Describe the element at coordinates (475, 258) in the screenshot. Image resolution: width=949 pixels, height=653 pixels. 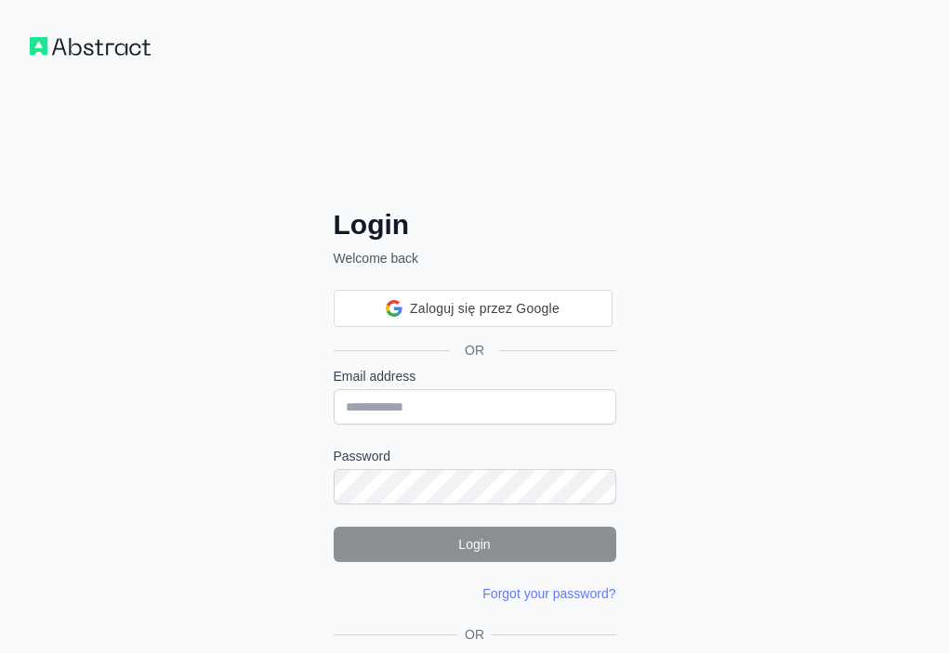
I see `p: Welcome back` at that location.